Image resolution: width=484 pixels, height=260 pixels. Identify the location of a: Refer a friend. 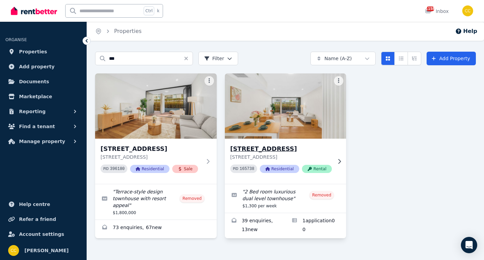
(43, 219).